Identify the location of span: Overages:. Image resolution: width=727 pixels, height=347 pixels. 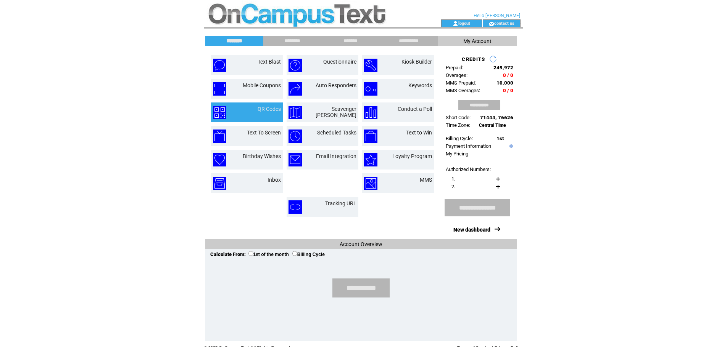
(456, 75).